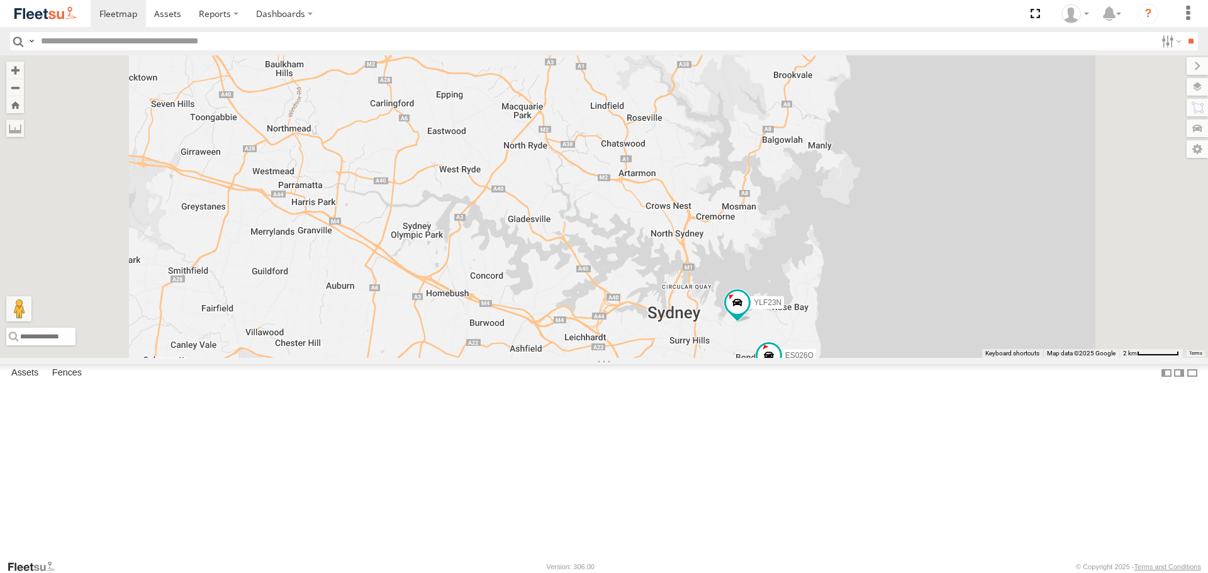  Describe the element at coordinates (25, 374) in the screenshot. I see `label: Assets` at that location.